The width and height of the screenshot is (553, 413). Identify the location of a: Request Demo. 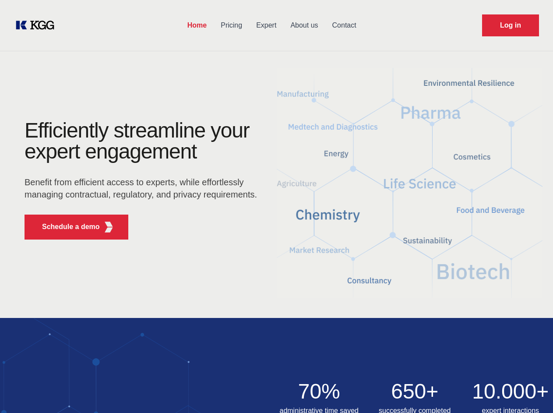
(511, 25).